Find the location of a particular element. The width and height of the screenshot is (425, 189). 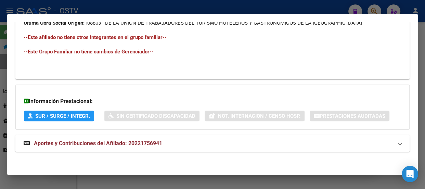

div: Open Intercom Messenger is located at coordinates (410, 174).